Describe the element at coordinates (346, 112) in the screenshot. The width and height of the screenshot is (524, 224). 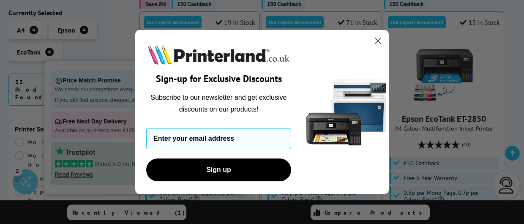
I see `img: 5290a21f-4df8-4860-95f4-ea1e8d0e8904.png` at that location.